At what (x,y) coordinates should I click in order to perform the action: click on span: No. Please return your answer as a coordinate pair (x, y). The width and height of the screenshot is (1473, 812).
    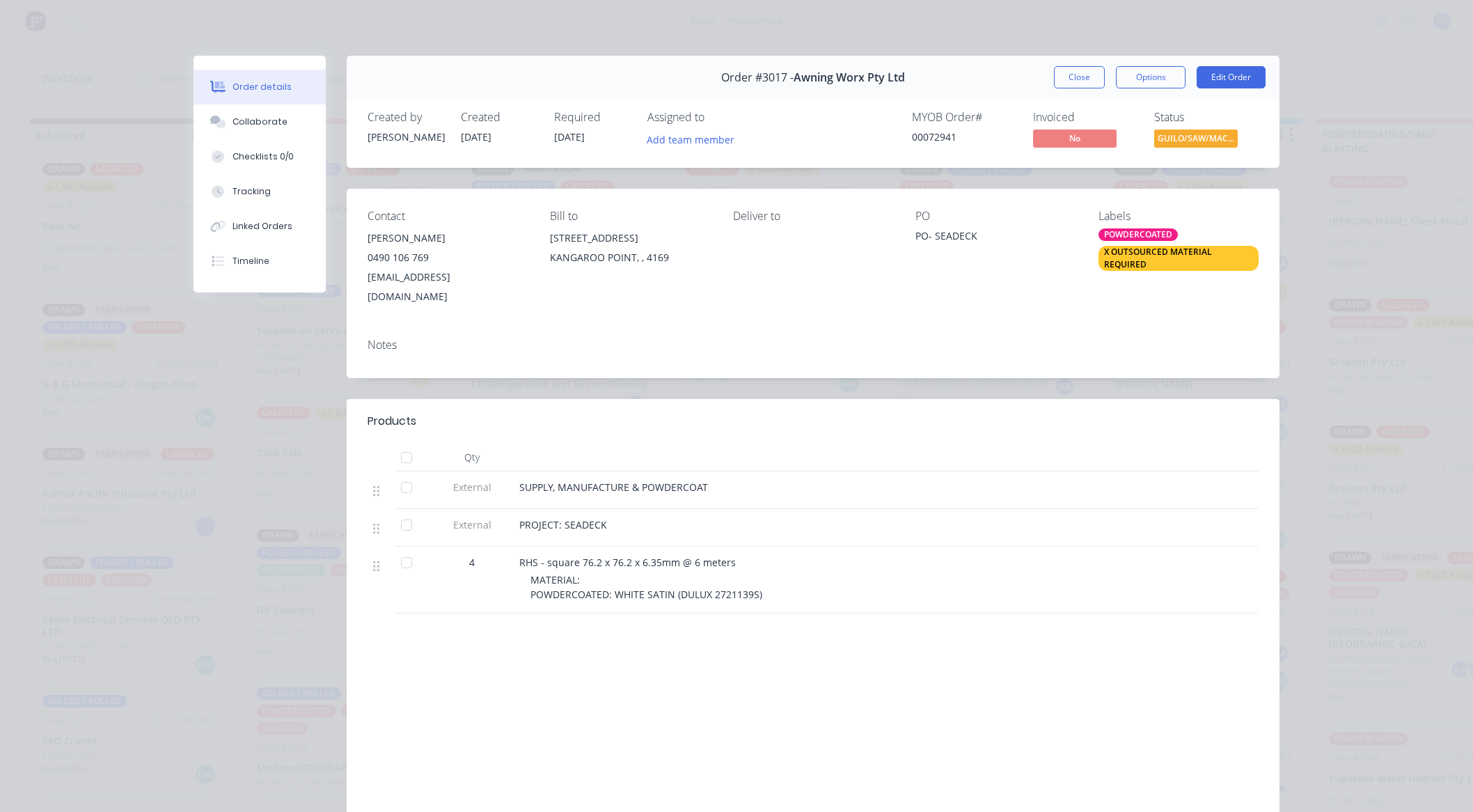
    Looking at the image, I should click on (1075, 138).